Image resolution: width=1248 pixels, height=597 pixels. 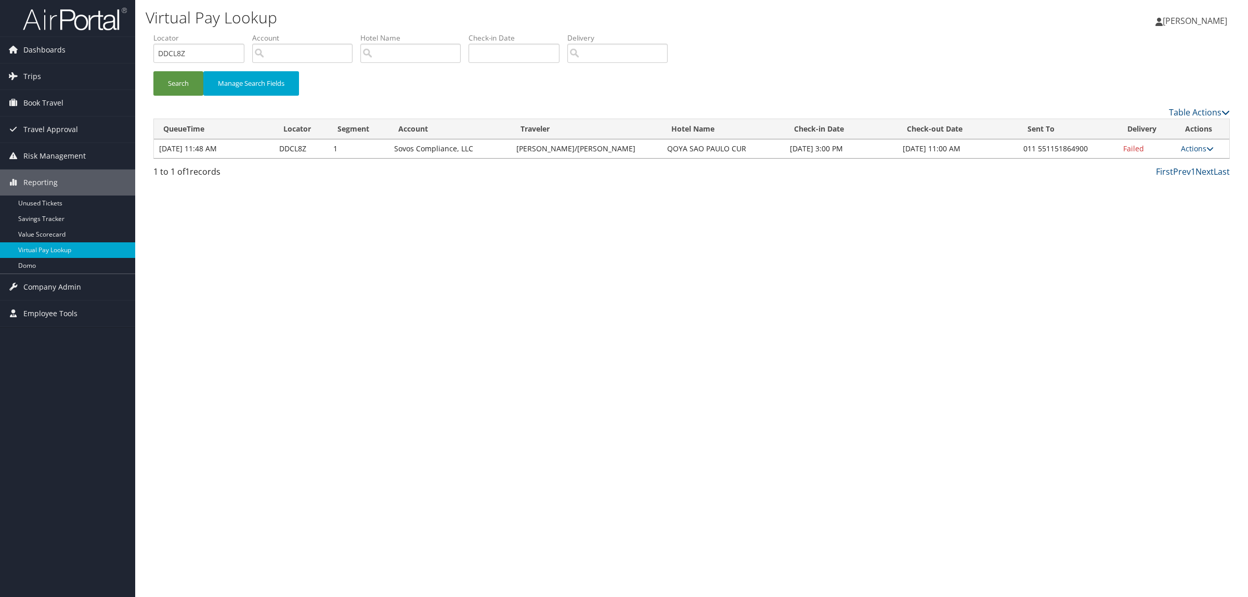 I want to click on span: Dashboards, so click(x=44, y=50).